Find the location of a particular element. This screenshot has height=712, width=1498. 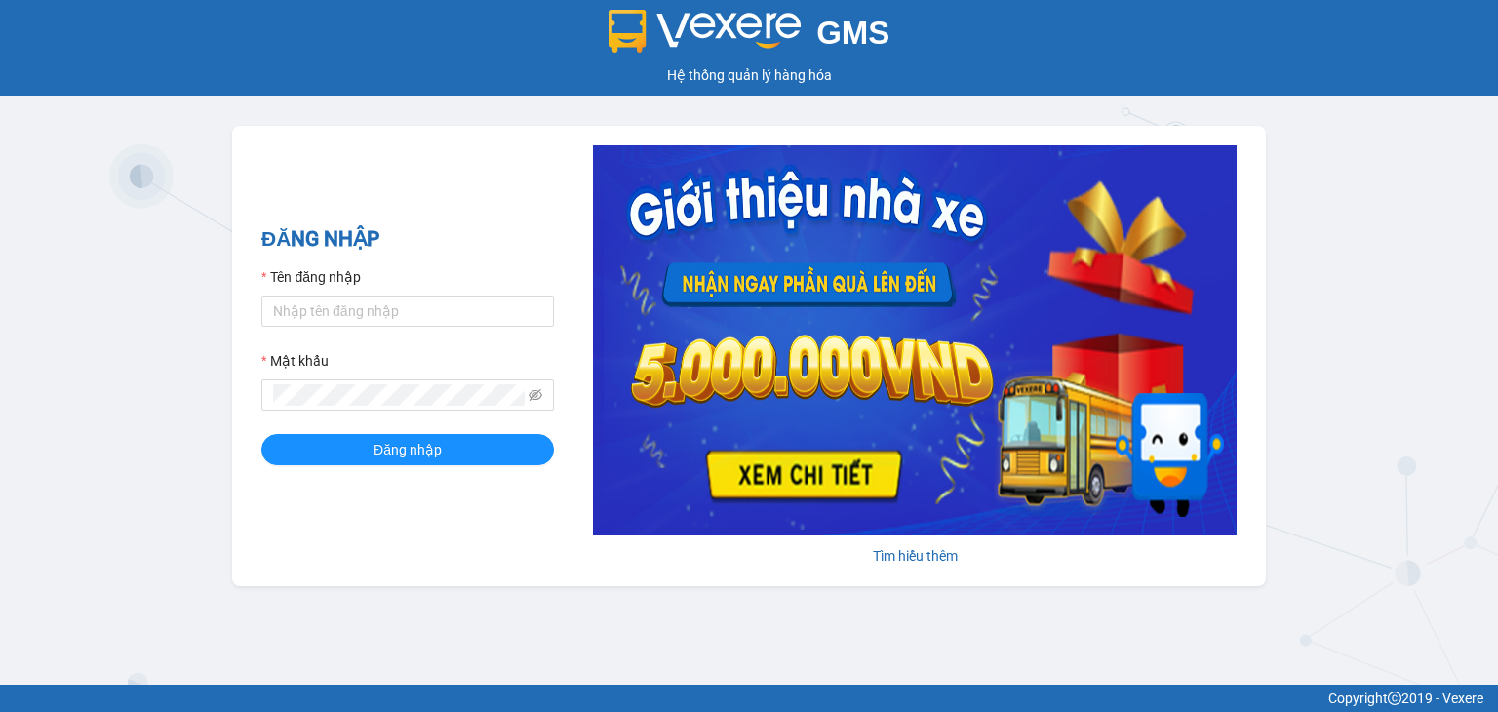

div: Hệ thống quản lý hàng hóa is located at coordinates (749, 75).